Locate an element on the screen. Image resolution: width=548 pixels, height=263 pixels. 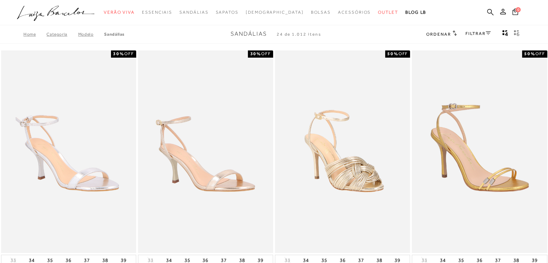
span: Verão Viva is located at coordinates (119, 12).